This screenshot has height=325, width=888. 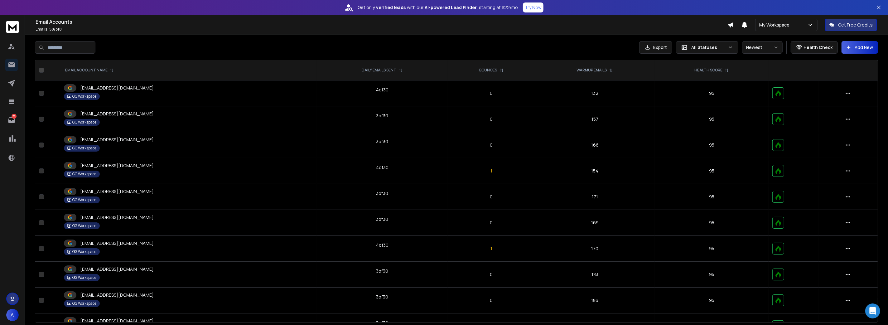 I want to click on td: 157, so click(x=595, y=119).